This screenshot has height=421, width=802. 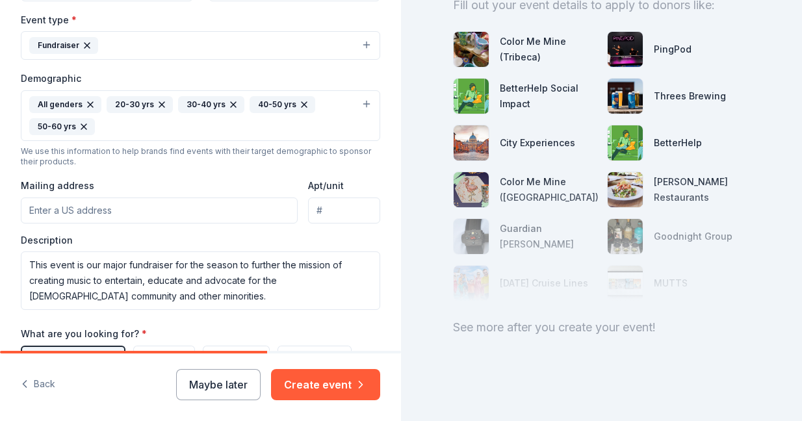 What do you see at coordinates (38, 385) in the screenshot?
I see `button: Back` at bounding box center [38, 385].